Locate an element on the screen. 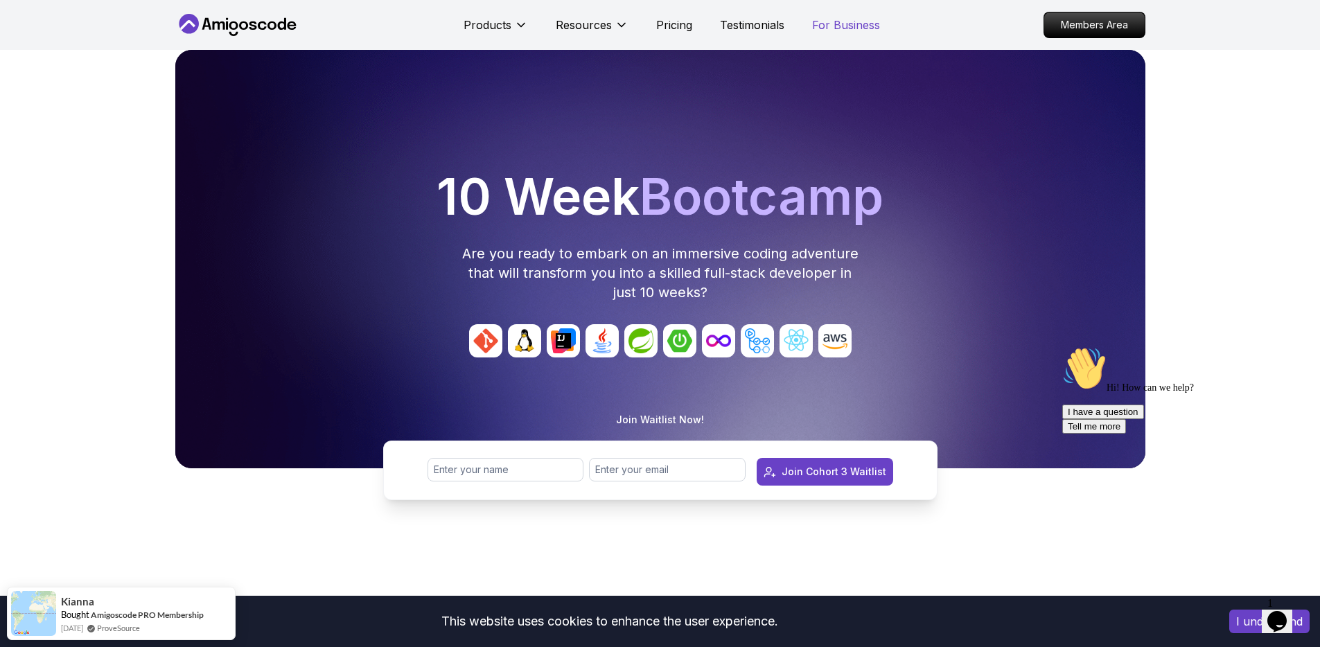 The image size is (1320, 647). span: Kianna is located at coordinates (78, 602).